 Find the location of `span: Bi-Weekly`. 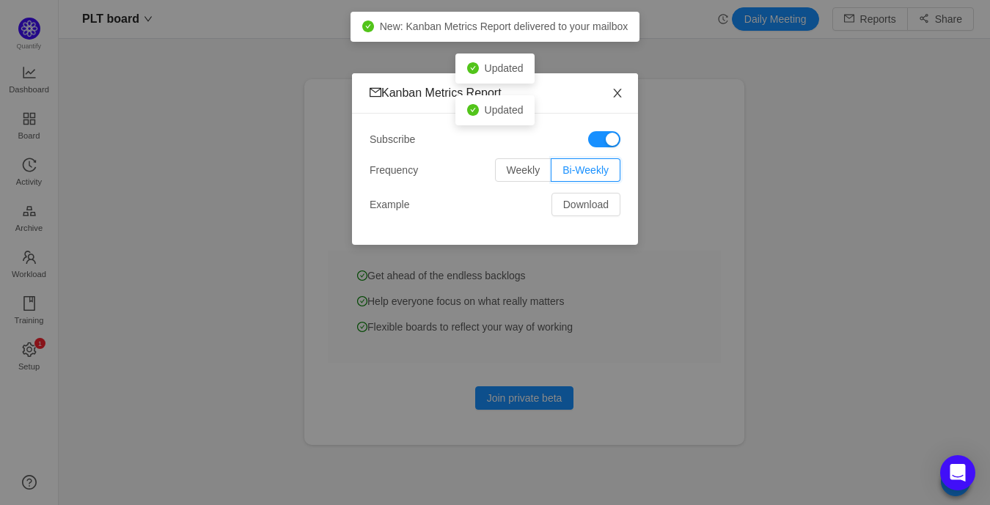

span: Bi-Weekly is located at coordinates (585, 170).